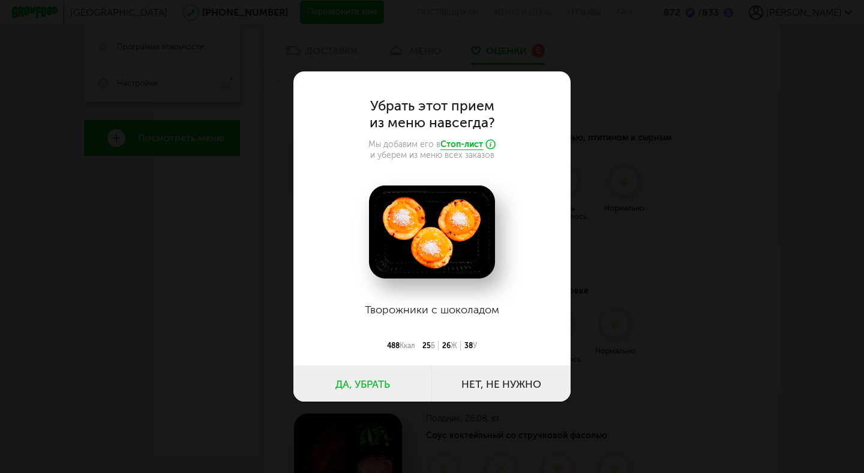 Image resolution: width=864 pixels, height=473 pixels. Describe the element at coordinates (432, 309) in the screenshot. I see `h4: Творожники с шоколадом` at that location.